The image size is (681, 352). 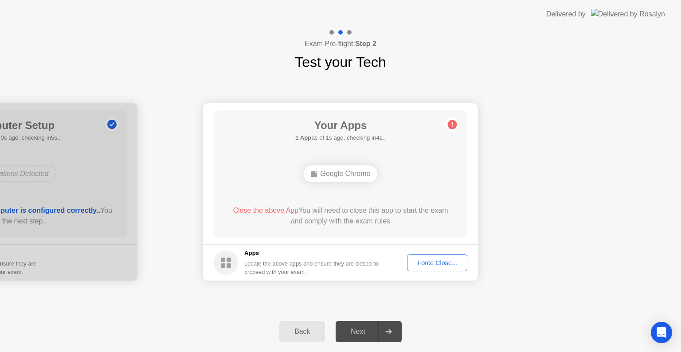 What do you see at coordinates (266, 210) in the screenshot?
I see `span: Close the above App` at bounding box center [266, 210].